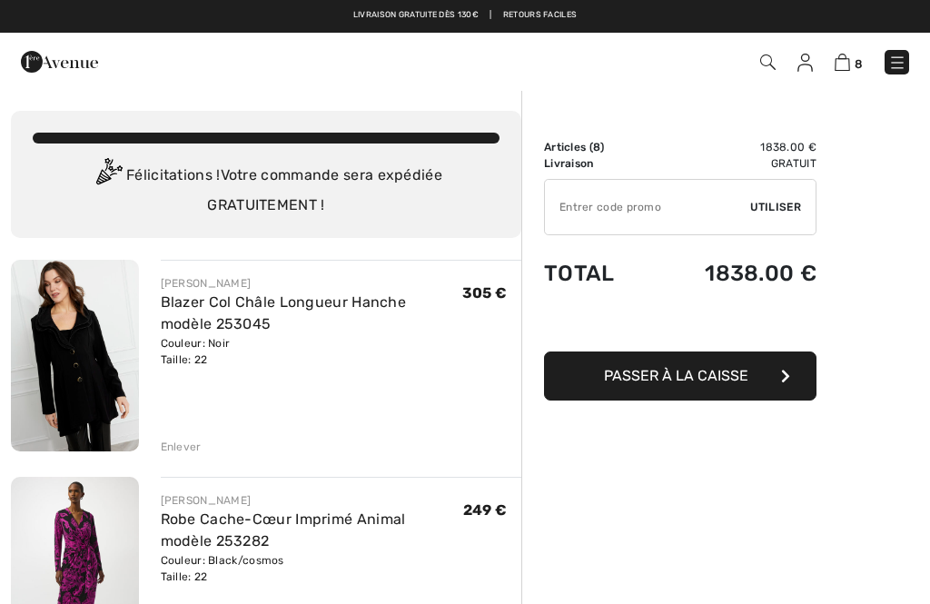 This screenshot has height=604, width=930. What do you see at coordinates (74, 355) in the screenshot?
I see `img: Blazer Col Châle Longueur Hanche modèle 253045` at bounding box center [74, 355].